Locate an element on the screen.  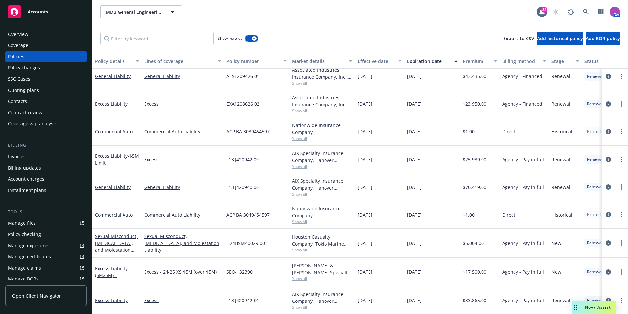
div: Manage exposures is located at coordinates (29, 245).